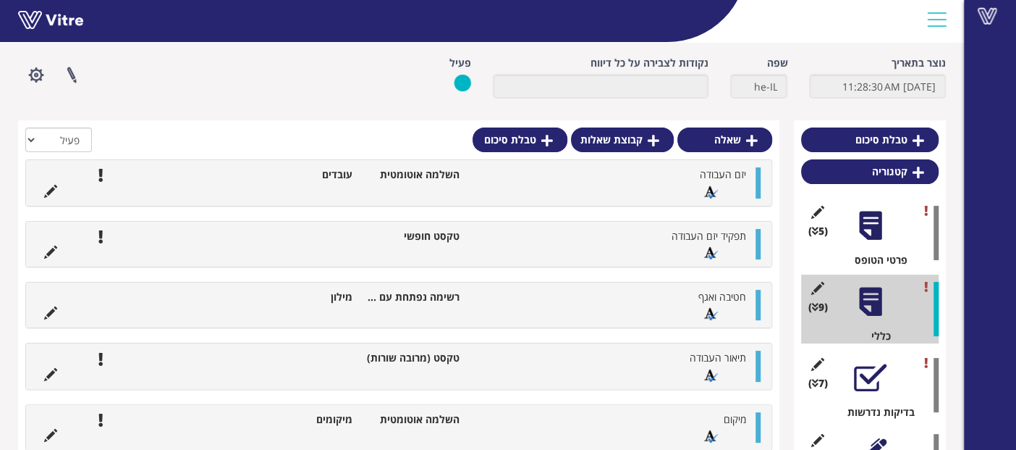  I want to click on a: קבוצת שאלות, so click(623, 140).